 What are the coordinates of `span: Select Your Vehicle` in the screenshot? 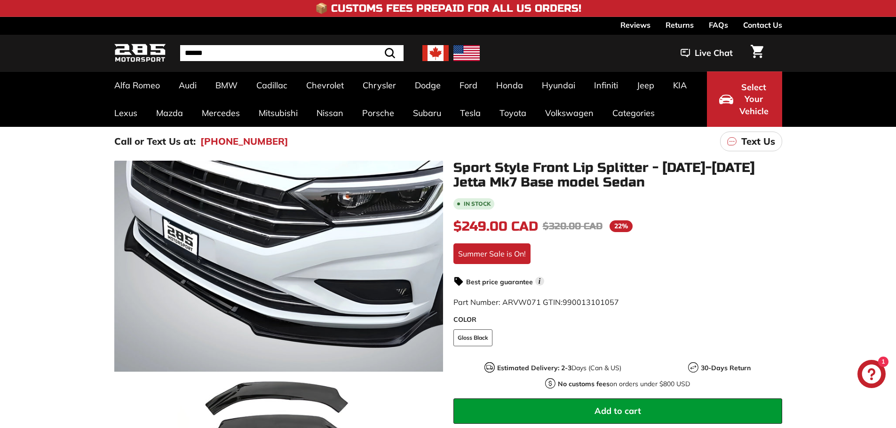 It's located at (754, 99).